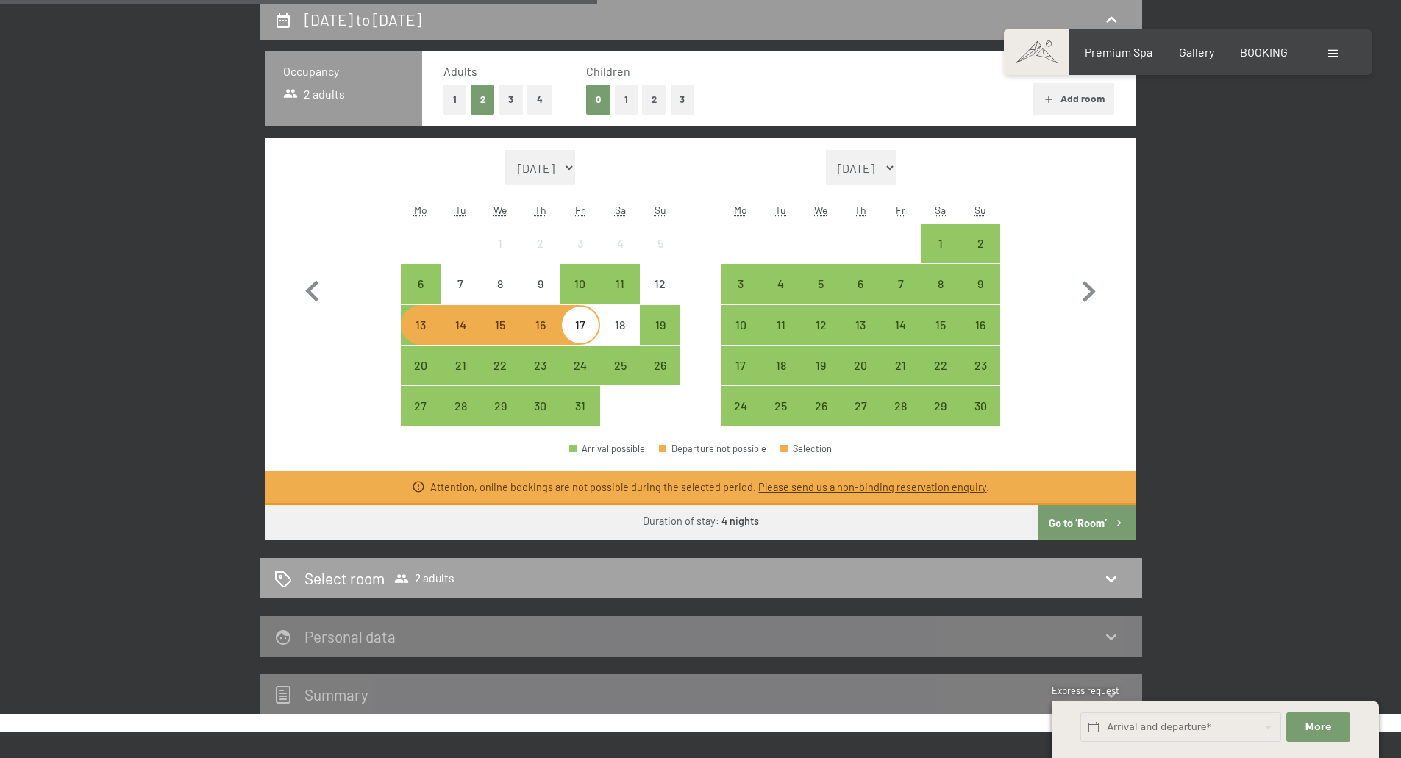 Image resolution: width=1401 pixels, height=758 pixels. What do you see at coordinates (500, 284) in the screenshot?
I see `div: Wed Oct 08 2025` at bounding box center [500, 284].